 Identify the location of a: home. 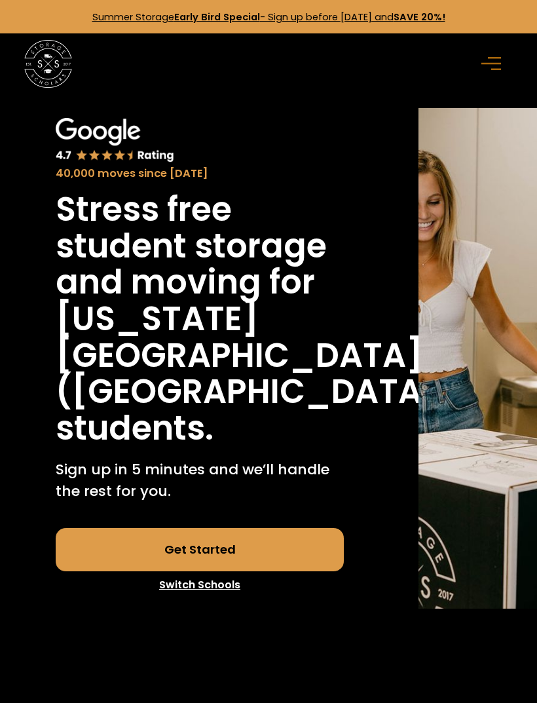
(48, 64).